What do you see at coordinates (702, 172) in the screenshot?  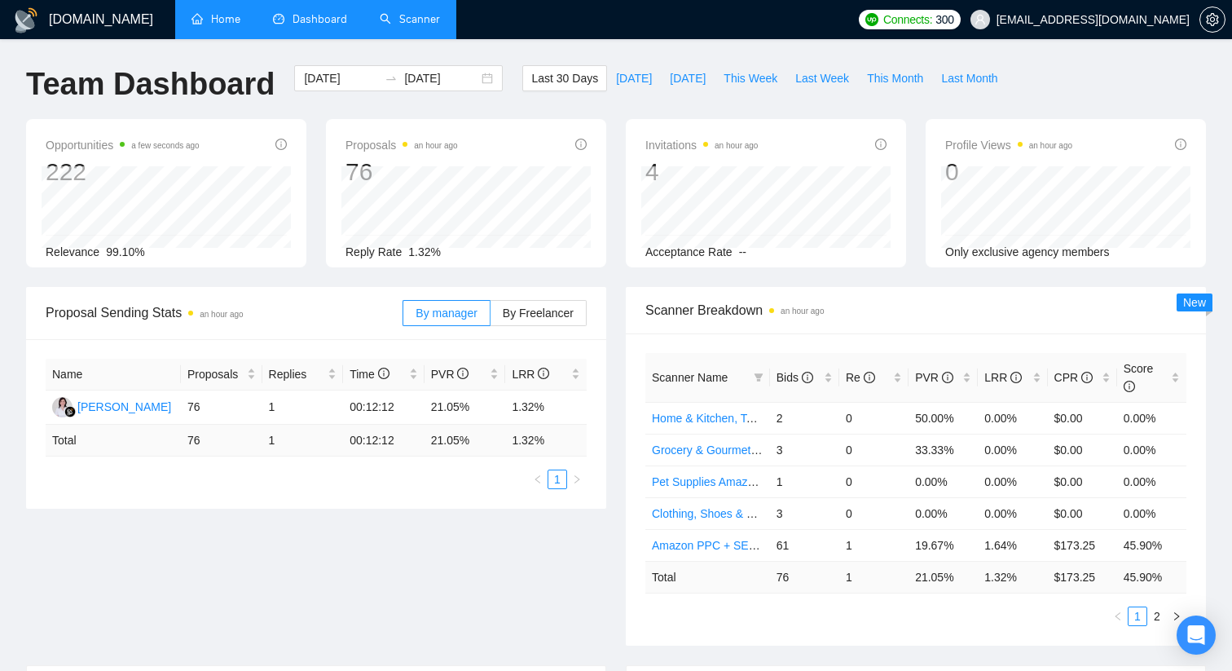 I see `div: 4` at bounding box center [702, 172].